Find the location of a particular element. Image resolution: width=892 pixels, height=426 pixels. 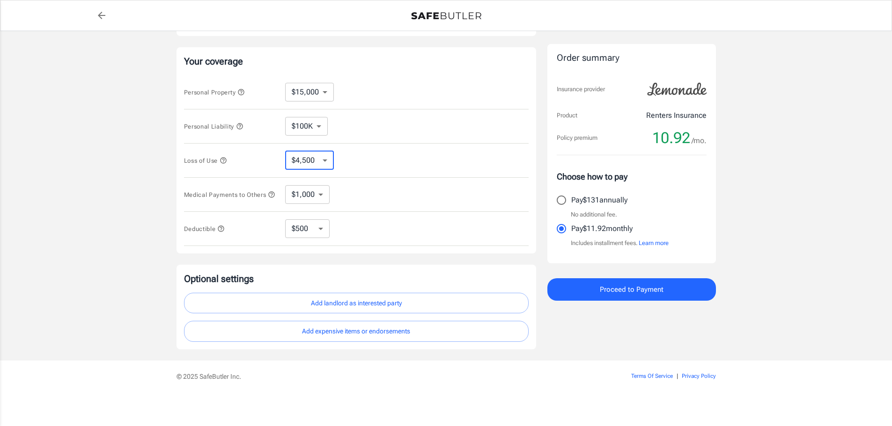

p: Pay $131 annually is located at coordinates (599, 200).